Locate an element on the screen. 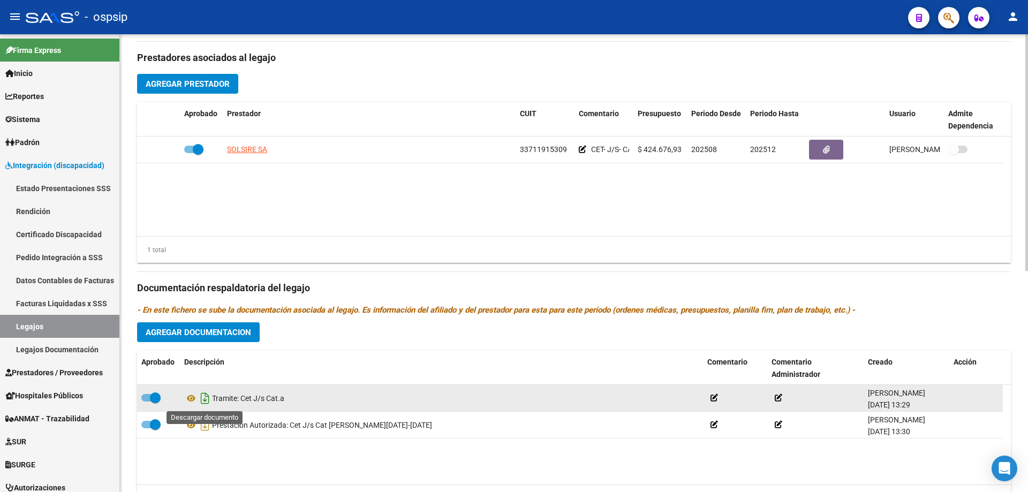  i: - En este fichero se sube la documentación asociada al legajo. Es información del afiliado y del ... is located at coordinates (496, 310).